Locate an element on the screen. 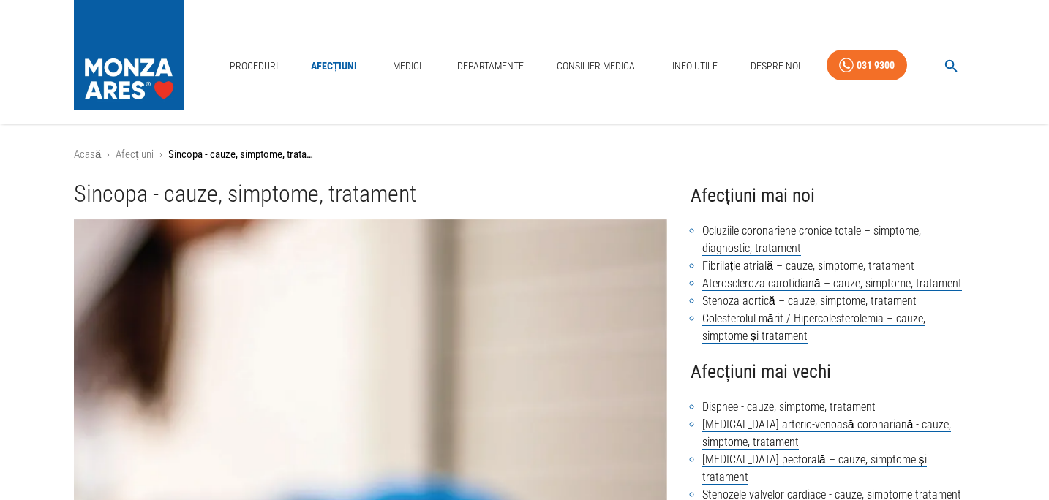  a: Consilier Medical is located at coordinates (598, 66).